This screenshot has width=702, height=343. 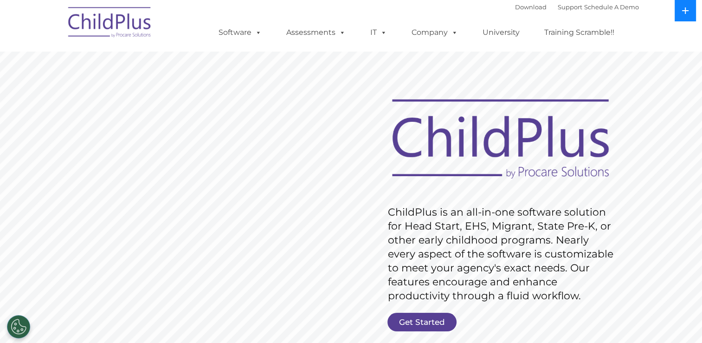 What do you see at coordinates (316, 32) in the screenshot?
I see `a: Assessments` at bounding box center [316, 32].